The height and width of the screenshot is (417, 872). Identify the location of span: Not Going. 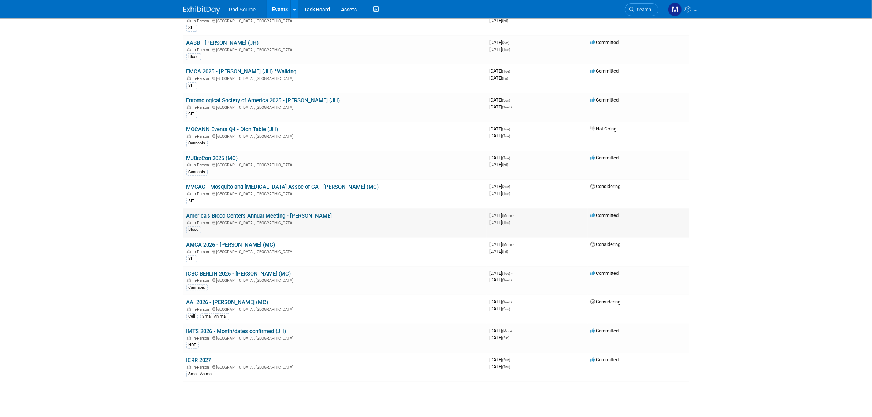
(604, 129).